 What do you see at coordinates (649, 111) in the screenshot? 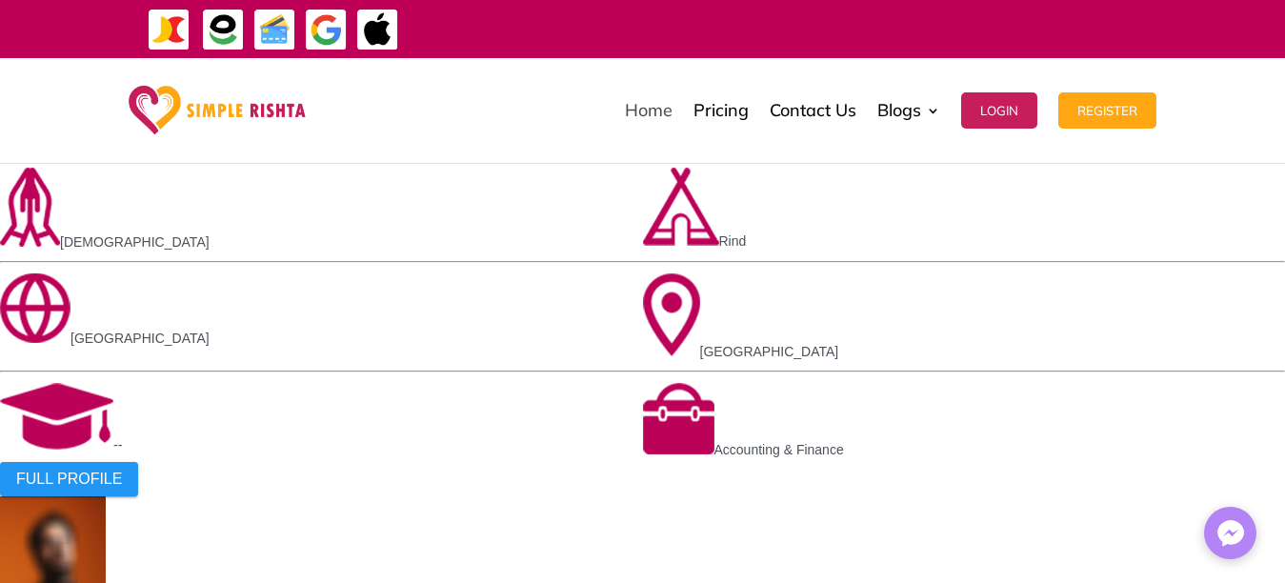
I see `a: Home` at bounding box center [649, 111].